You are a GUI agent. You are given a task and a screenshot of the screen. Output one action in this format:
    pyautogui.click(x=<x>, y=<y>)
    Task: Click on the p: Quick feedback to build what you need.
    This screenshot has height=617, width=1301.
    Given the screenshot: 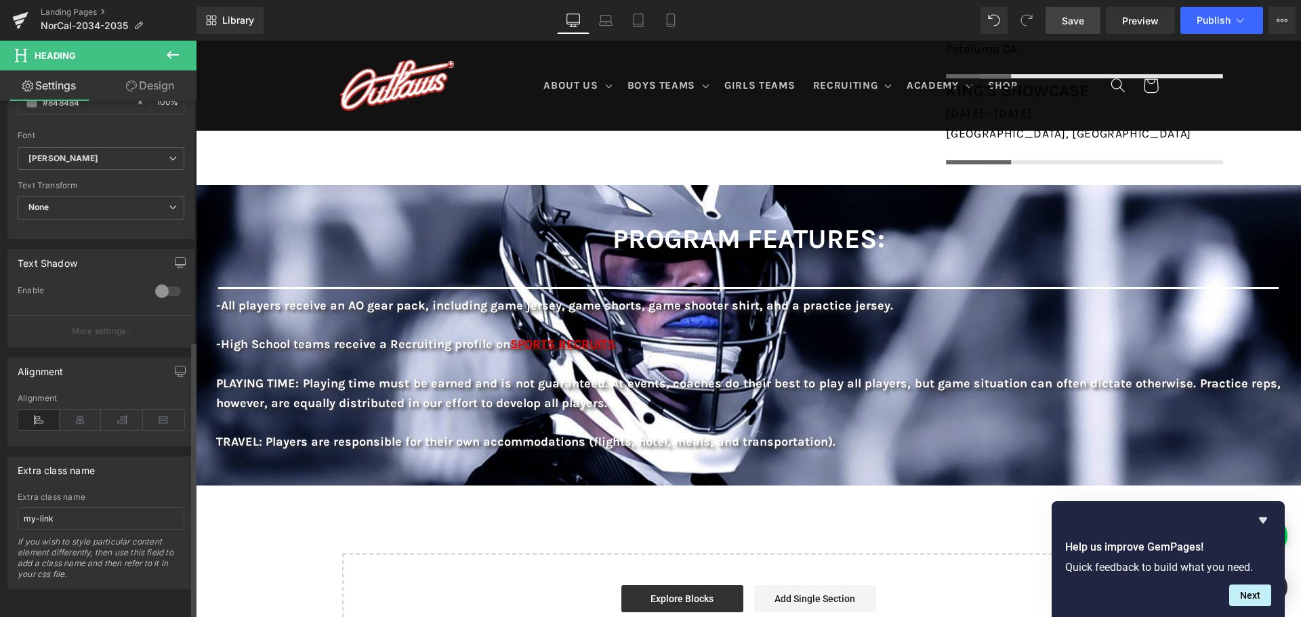 What is the action you would take?
    pyautogui.click(x=1168, y=567)
    